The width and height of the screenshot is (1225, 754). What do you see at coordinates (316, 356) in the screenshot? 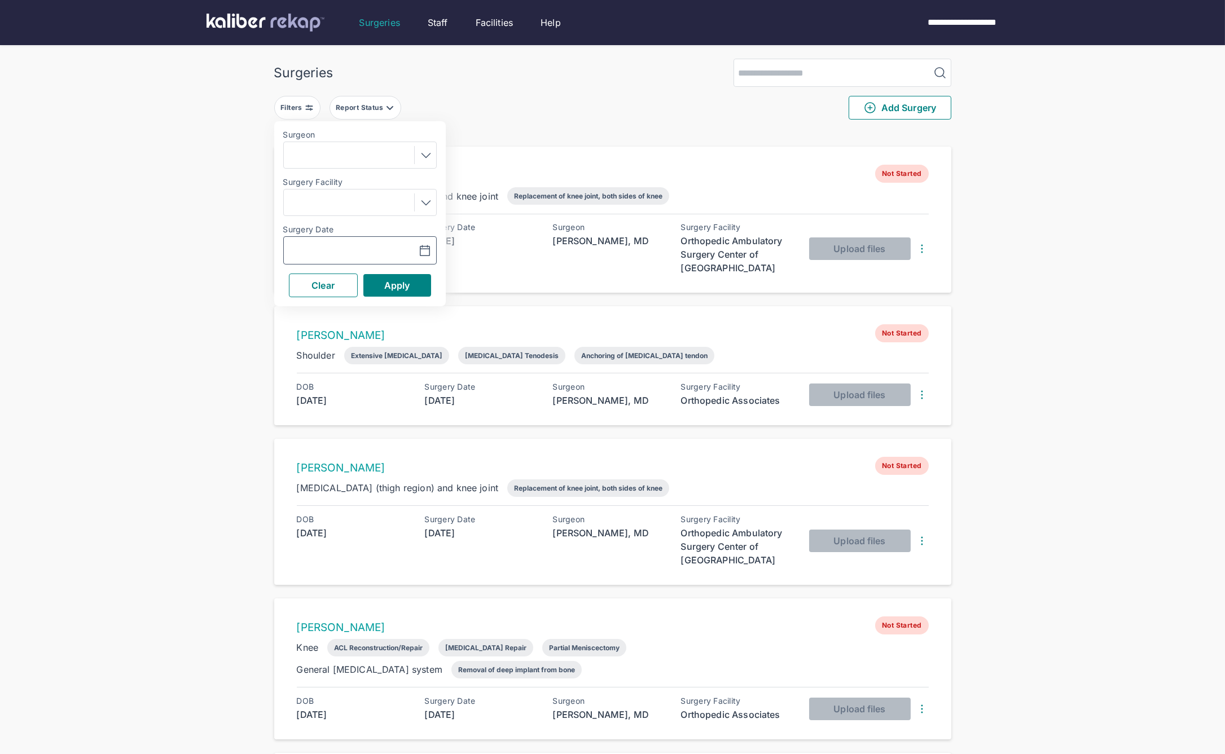
I see `div: Shoulder` at bounding box center [316, 356].